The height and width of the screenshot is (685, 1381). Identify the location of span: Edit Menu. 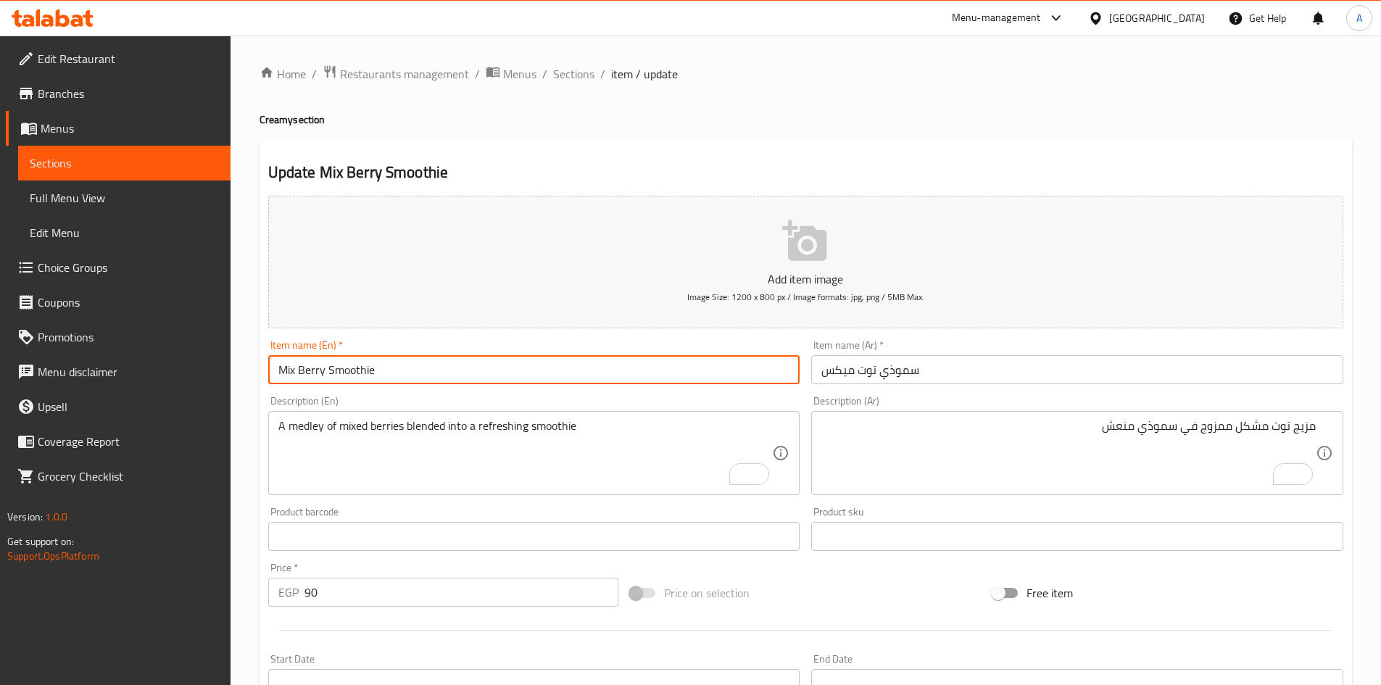
(124, 233).